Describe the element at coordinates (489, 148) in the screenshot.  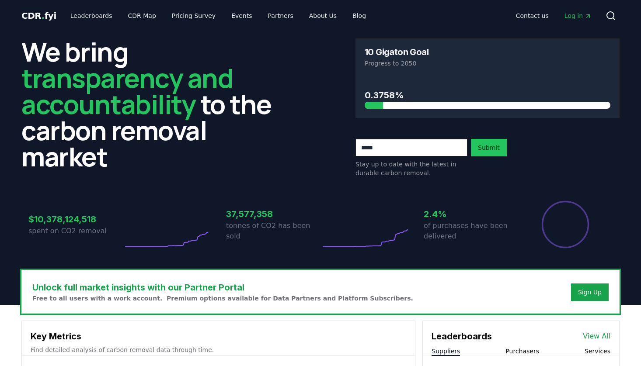
I see `button: Submit` at that location.